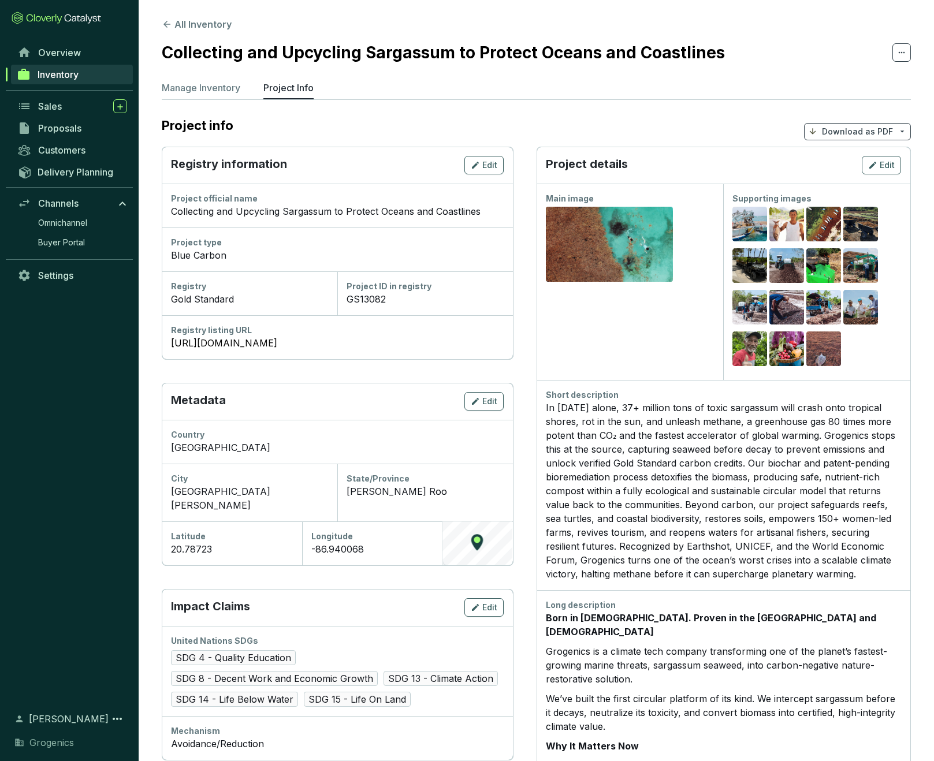  Describe the element at coordinates (75, 172) in the screenshot. I see `span: Delivery Planning` at that location.